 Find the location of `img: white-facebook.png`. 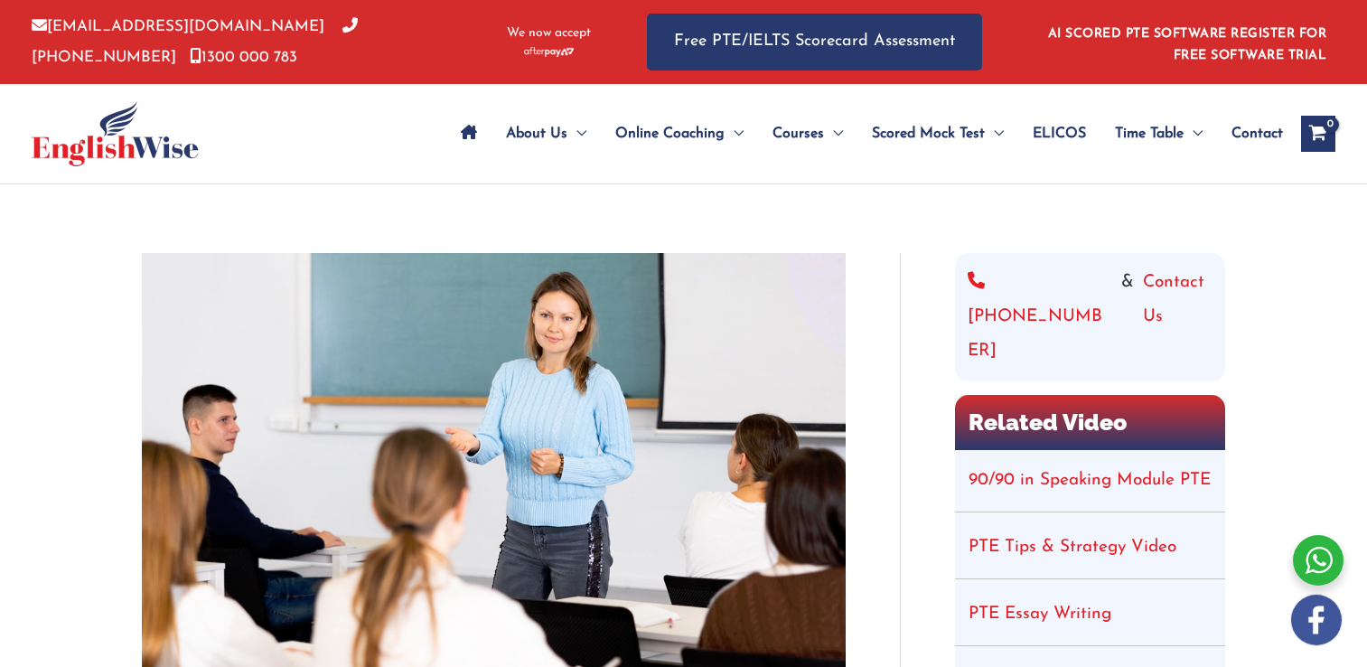

img: white-facebook.png is located at coordinates (1316, 620).